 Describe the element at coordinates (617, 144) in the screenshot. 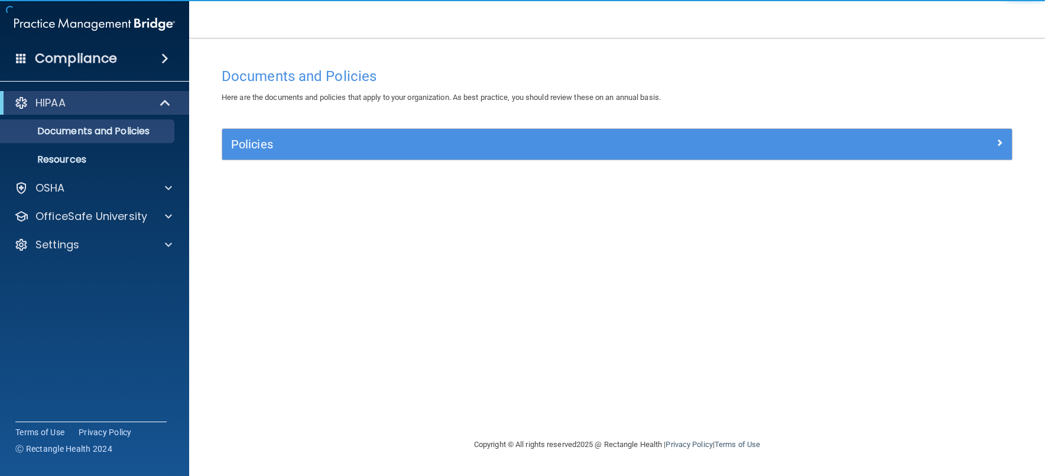

I see `a: Policies` at that location.